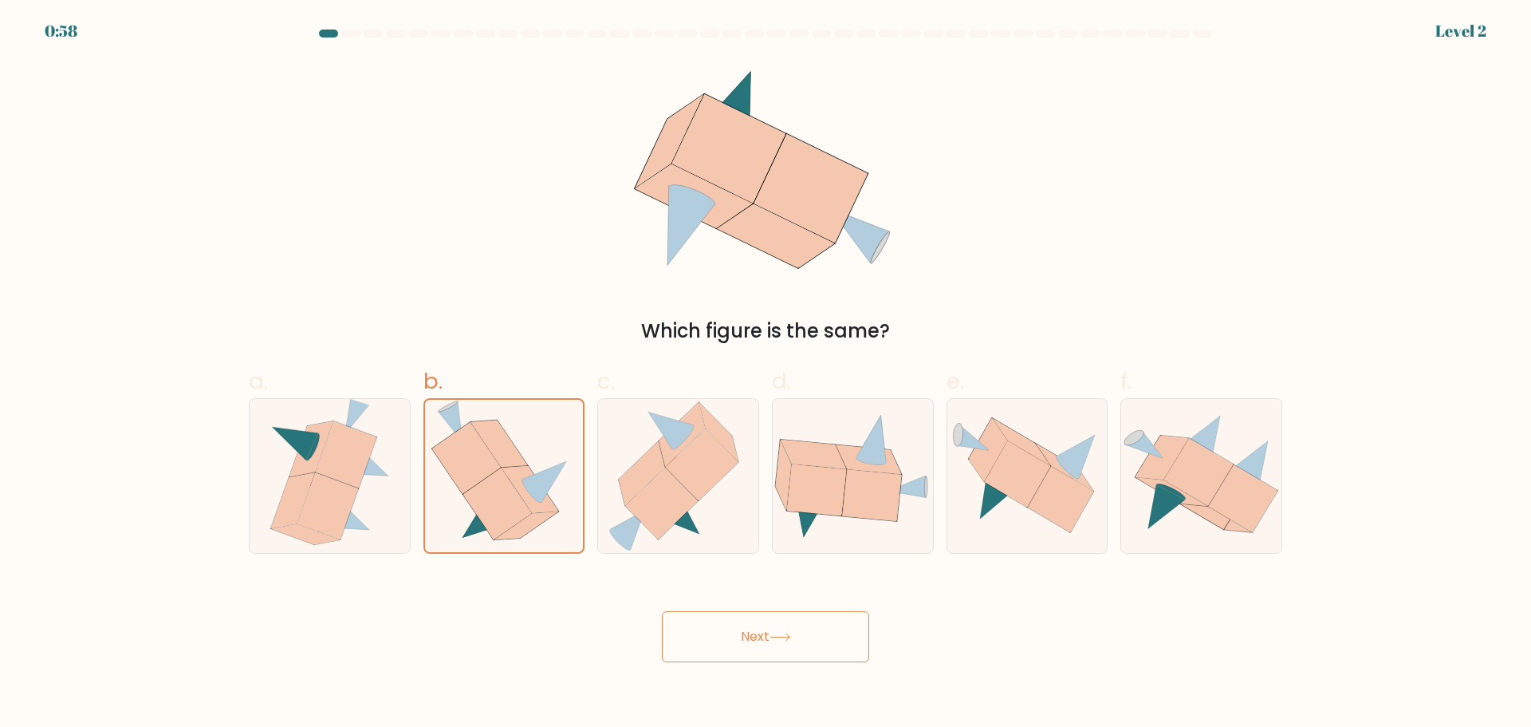 Image resolution: width=1531 pixels, height=727 pixels. I want to click on div: Which figure is the same?, so click(766, 331).